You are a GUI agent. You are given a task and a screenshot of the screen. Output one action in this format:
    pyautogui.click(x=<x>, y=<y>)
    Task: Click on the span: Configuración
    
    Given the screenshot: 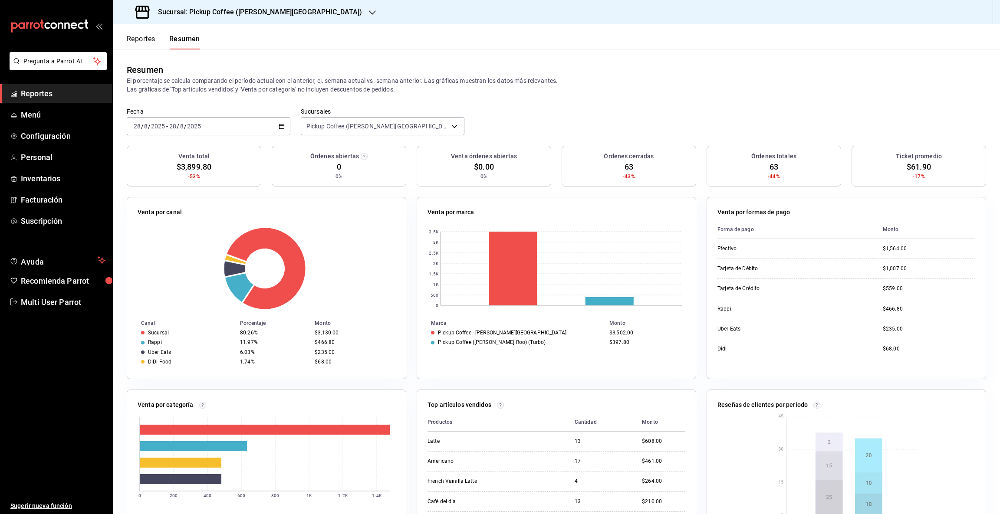 What is the action you would take?
    pyautogui.click(x=63, y=136)
    